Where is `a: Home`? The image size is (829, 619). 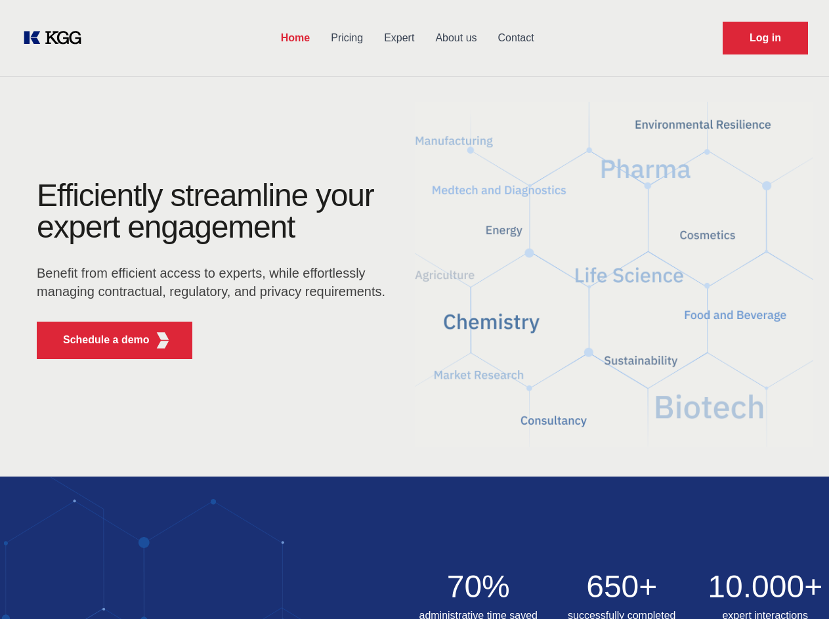 a: Home is located at coordinates (295, 38).